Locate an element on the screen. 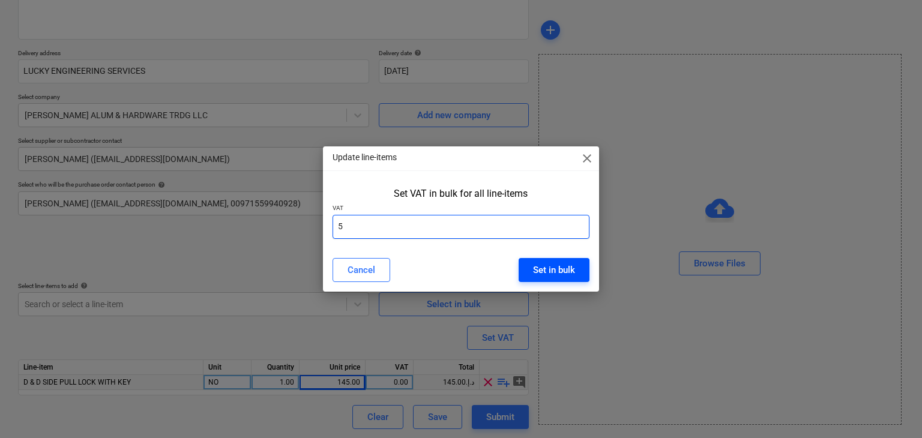 The image size is (922, 438). p: Update line-items is located at coordinates (364, 157).